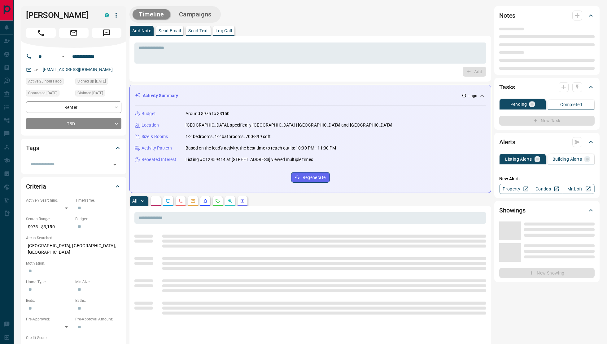 The image size is (607, 344). I want to click on svg: Lead Browsing Activity, so click(168, 201).